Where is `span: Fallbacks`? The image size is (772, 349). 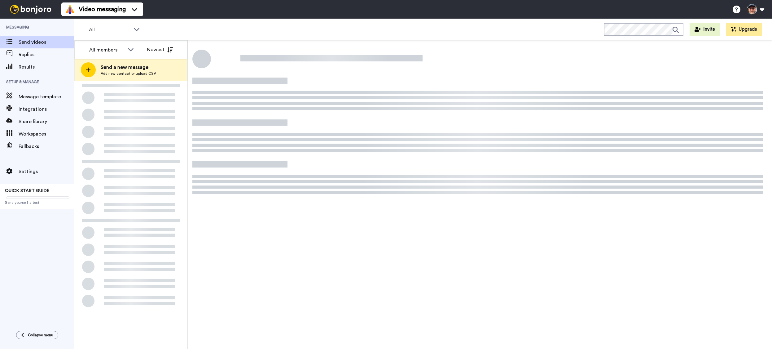 span: Fallbacks is located at coordinates (46, 146).